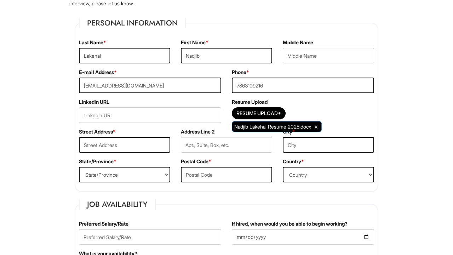 Image resolution: width=453 pixels, height=255 pixels. What do you see at coordinates (125, 56) in the screenshot?
I see `input: Last Name` at bounding box center [125, 56].